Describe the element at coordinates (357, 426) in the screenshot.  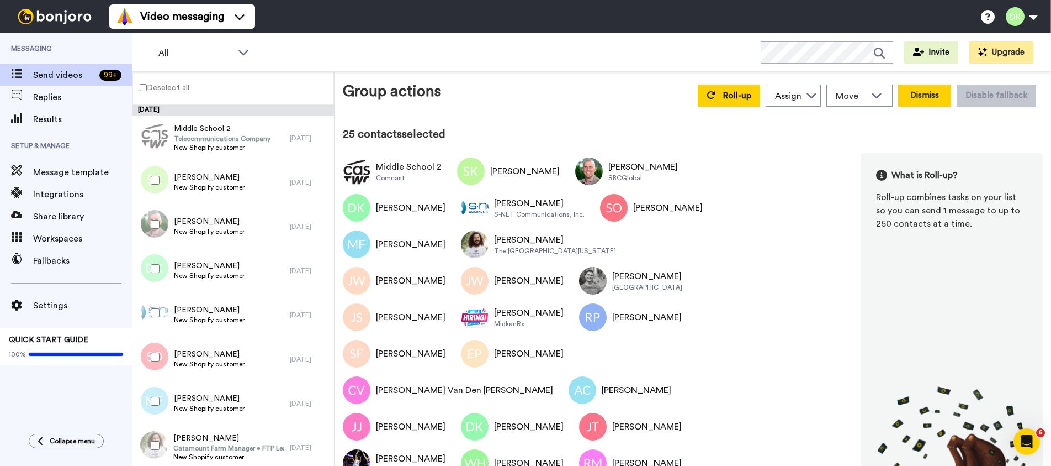
I see `img: Image of Jeremy Jefferson` at that location.